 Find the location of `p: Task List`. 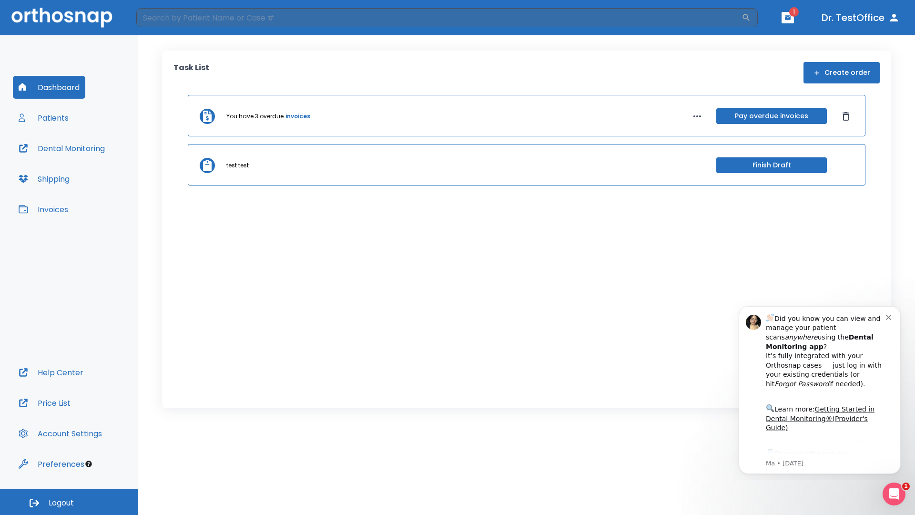

p: Task List is located at coordinates (191, 72).